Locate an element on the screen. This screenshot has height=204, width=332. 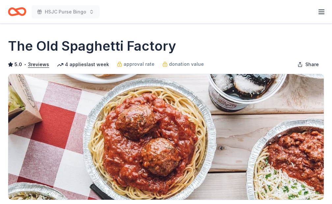
img: Image for The Old Spaghetti Factory is located at coordinates (166, 137).